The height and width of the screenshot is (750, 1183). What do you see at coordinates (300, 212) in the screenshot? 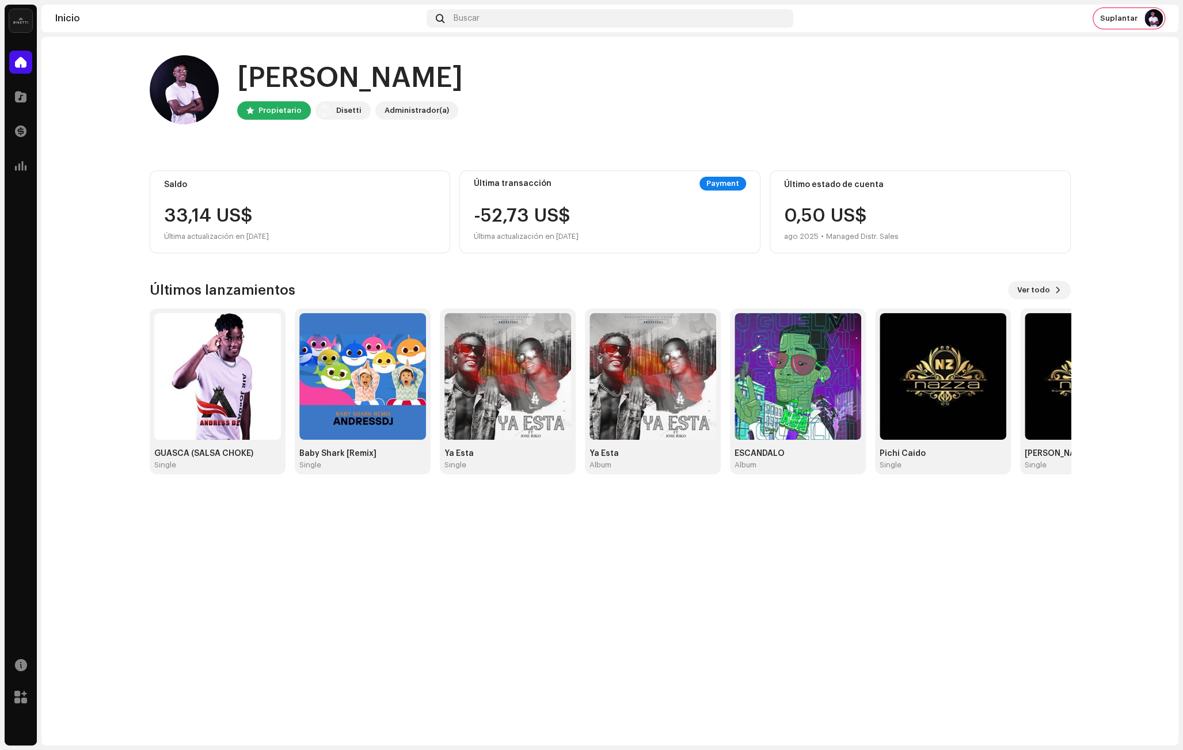
I see `re-o-card-value: Saldo` at bounding box center [300, 212].